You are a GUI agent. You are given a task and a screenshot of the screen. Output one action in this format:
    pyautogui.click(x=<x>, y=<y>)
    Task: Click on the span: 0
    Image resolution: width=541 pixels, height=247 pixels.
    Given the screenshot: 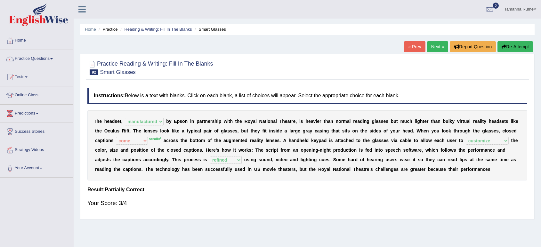 What is the action you would take?
    pyautogui.click(x=496, y=5)
    